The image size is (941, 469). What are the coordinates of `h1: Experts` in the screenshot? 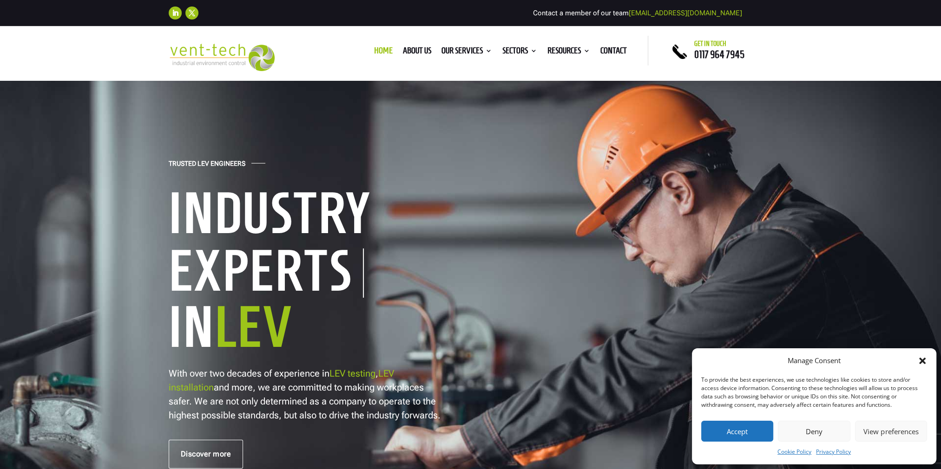 It's located at (266, 273).